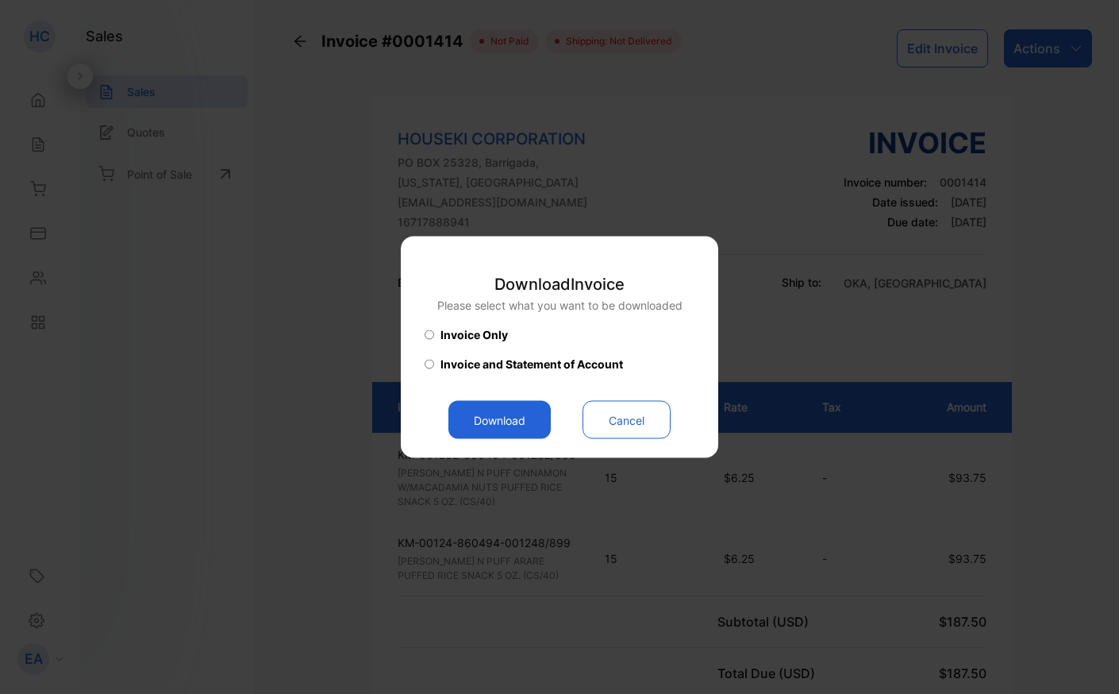 Image resolution: width=1119 pixels, height=694 pixels. I want to click on button: Open LiveChat chat widget, so click(37, 30).